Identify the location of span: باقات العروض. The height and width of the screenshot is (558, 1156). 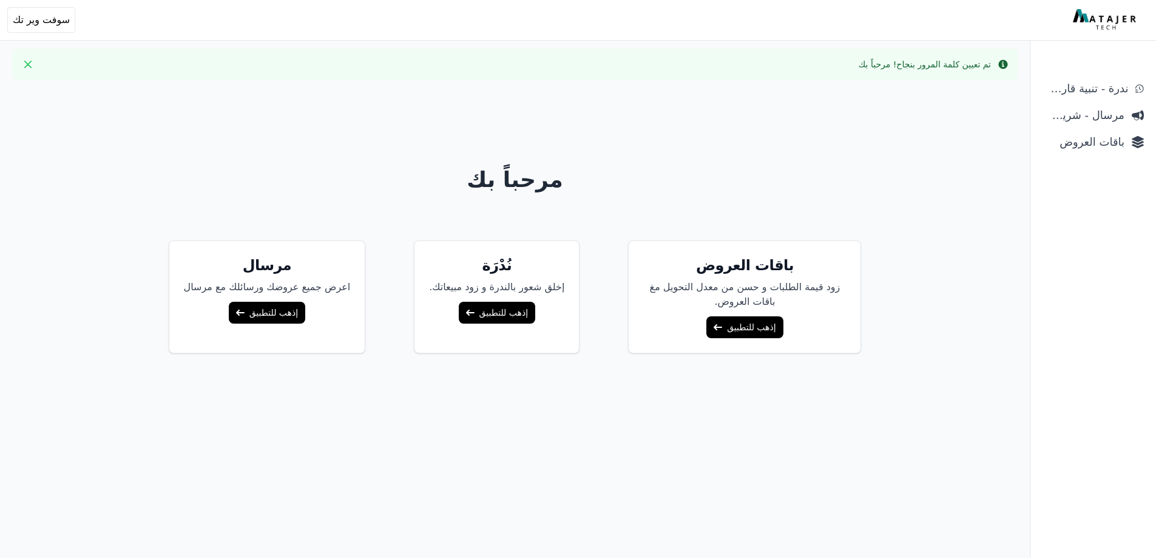
(1083, 142).